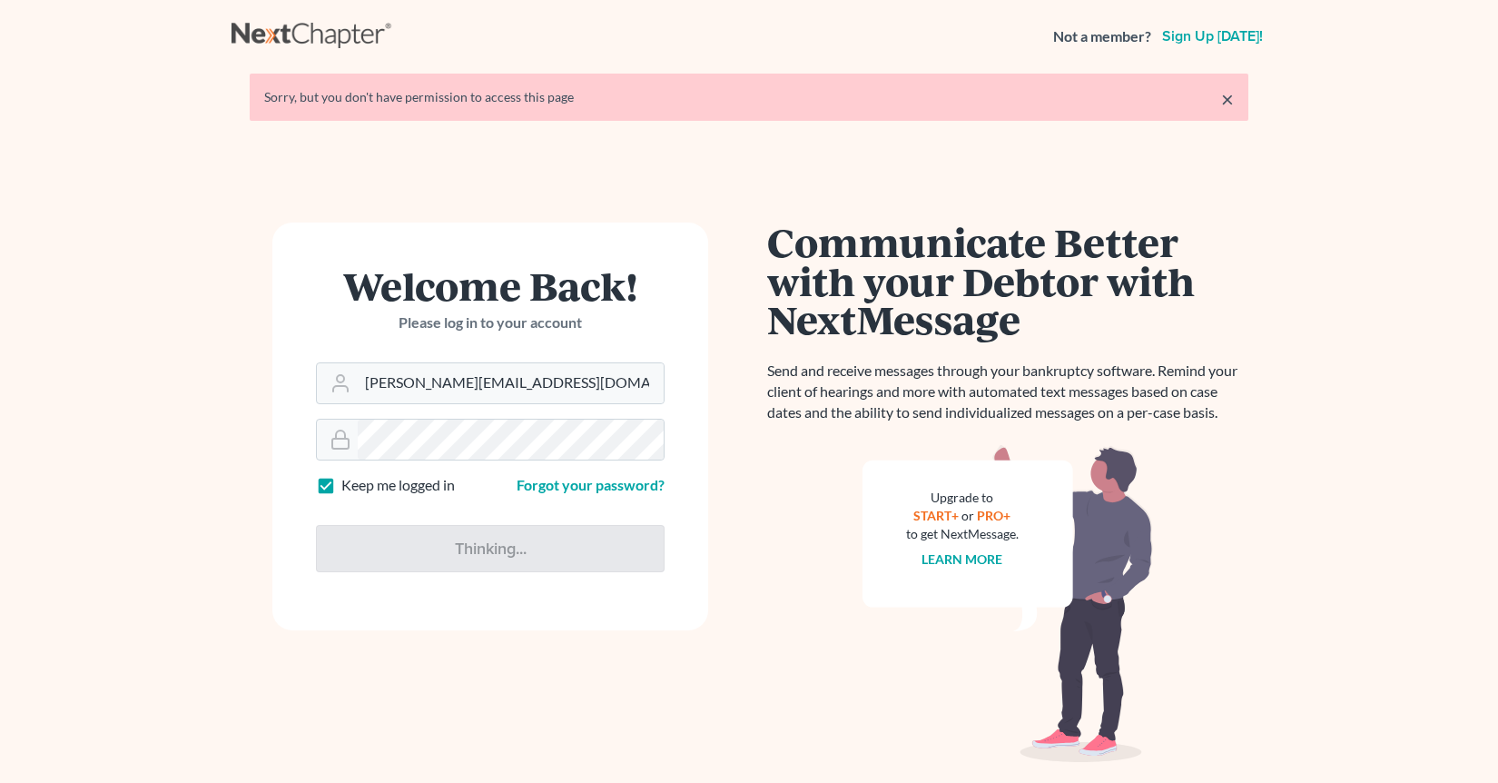 The width and height of the screenshot is (1498, 783). Describe the element at coordinates (1008, 604) in the screenshot. I see `img: nextmessage_bg-59042aed3d76b12b5cd301f8e5b87938c9018125f34e5fa2b7a6b67550977c72.svg` at that location.